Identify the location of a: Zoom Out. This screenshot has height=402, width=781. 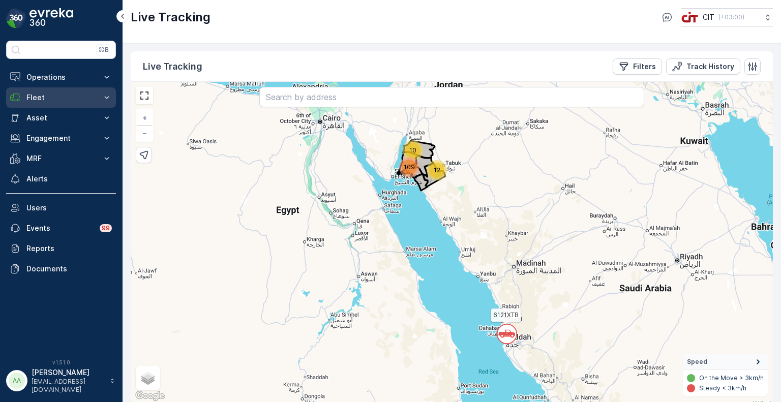
(144, 133).